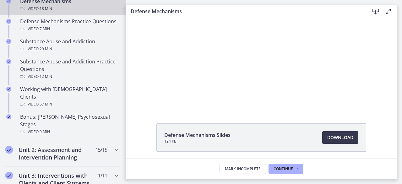 The height and width of the screenshot is (184, 402). I want to click on span: 15 / 15, so click(101, 150).